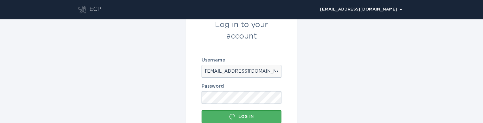  I want to click on div: Log in, so click(241, 117).